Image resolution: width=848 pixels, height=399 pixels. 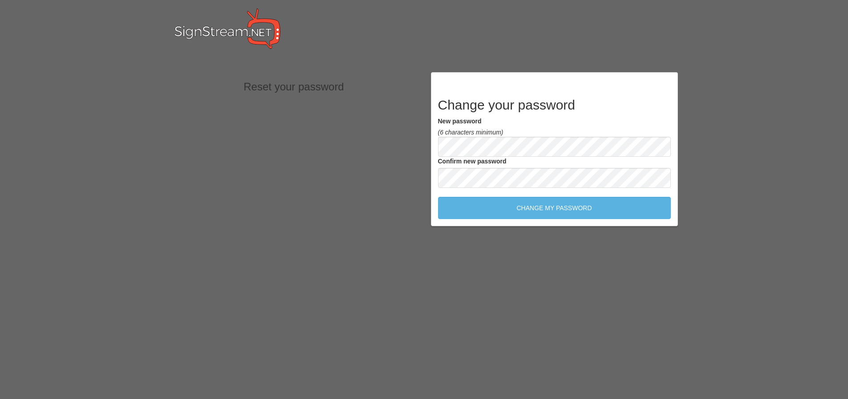 I want to click on label: Confirm new password, so click(x=472, y=161).